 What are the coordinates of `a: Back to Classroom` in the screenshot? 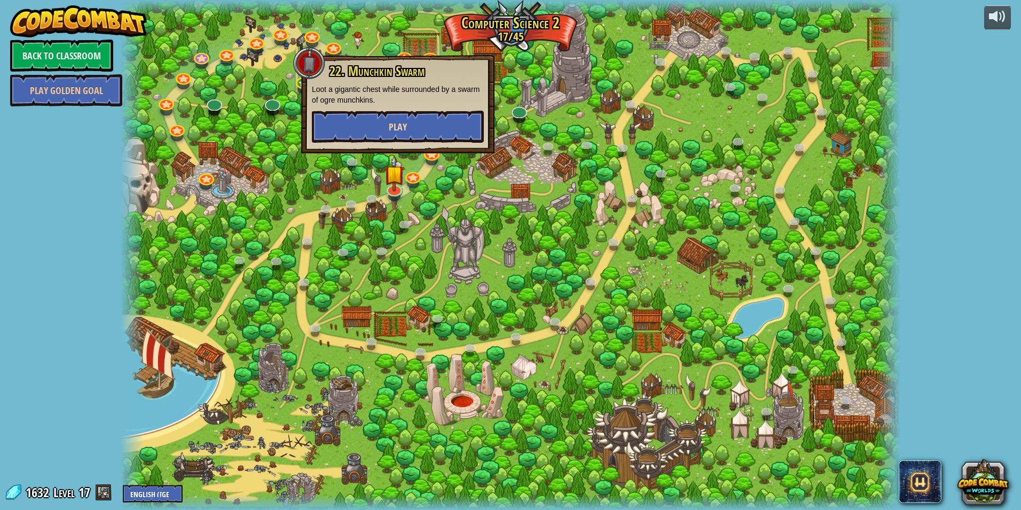 It's located at (61, 56).